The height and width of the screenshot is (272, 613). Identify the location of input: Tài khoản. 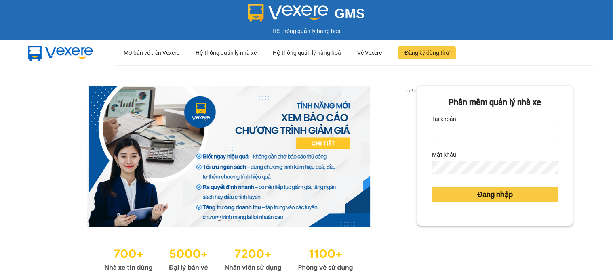
(495, 132).